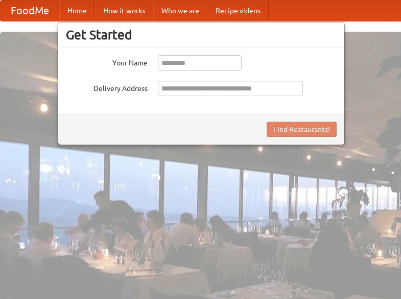 Image resolution: width=401 pixels, height=299 pixels. What do you see at coordinates (107, 61) in the screenshot?
I see `label: Your Name` at bounding box center [107, 61].